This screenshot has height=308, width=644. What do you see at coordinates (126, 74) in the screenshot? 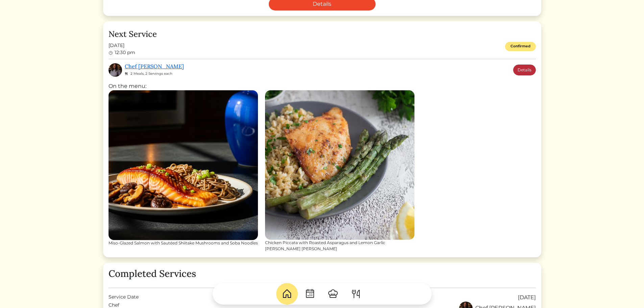
I see `img: fork_knife_small-8e8c56121c6ac9ad617f7f0151facf9cb574b427d2b27dceffcaf97382ddc7e7.svg` at bounding box center [126, 74].